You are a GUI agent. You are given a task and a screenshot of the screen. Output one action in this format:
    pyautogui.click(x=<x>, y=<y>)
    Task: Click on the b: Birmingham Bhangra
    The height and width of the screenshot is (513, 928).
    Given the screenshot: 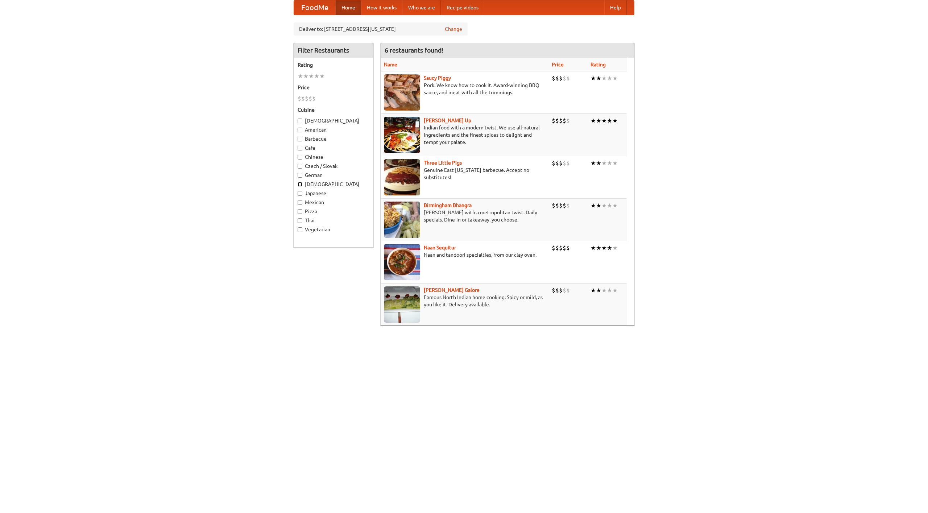 What is the action you would take?
    pyautogui.click(x=448, y=205)
    